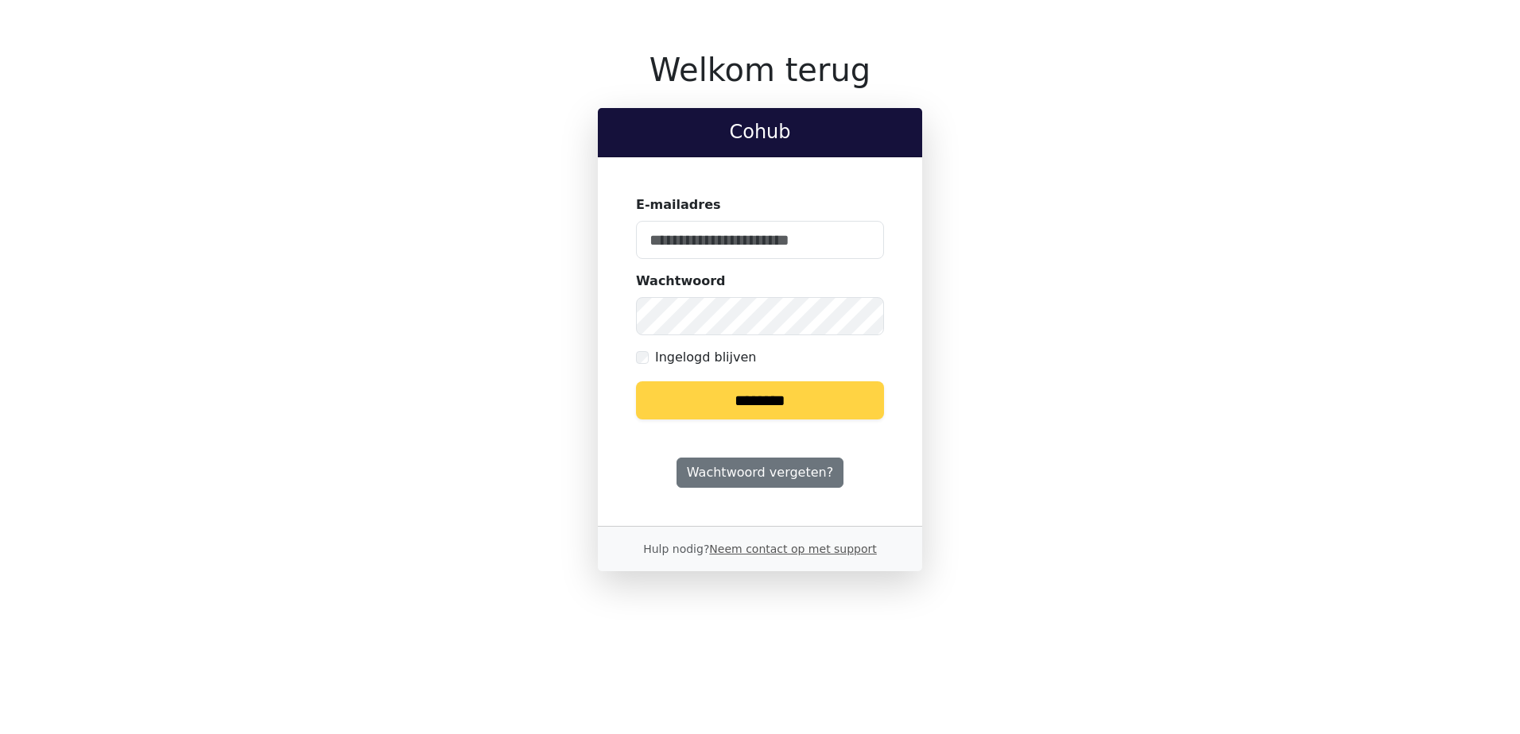 This screenshot has height=734, width=1520. I want to click on h2: Cohub, so click(760, 132).